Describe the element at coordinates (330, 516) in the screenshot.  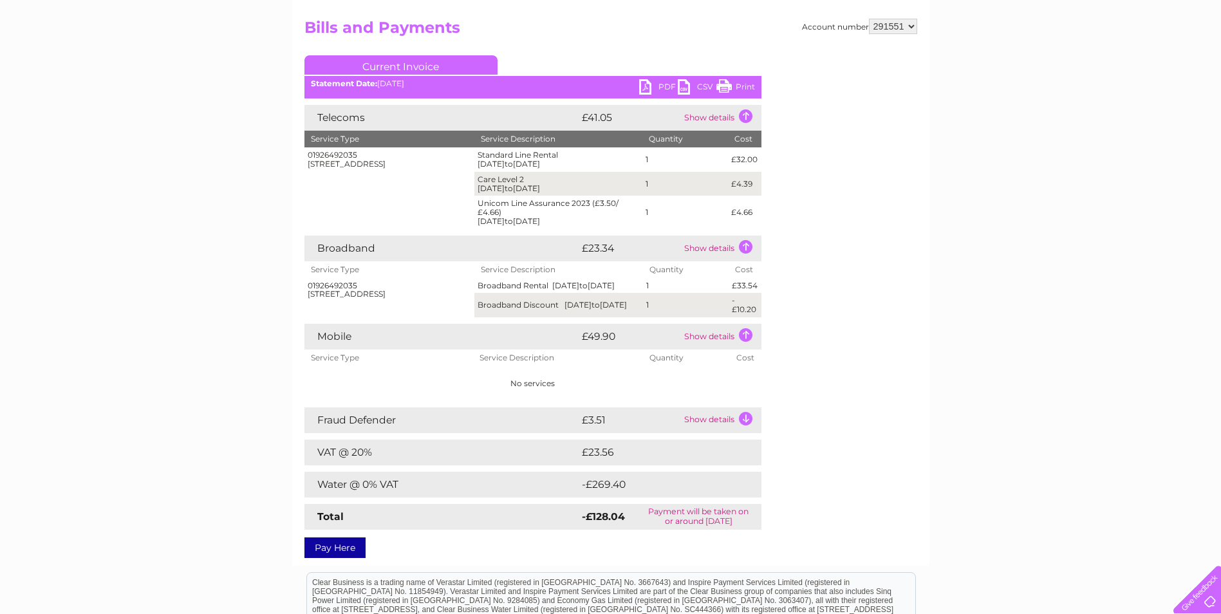
I see `strong: Total` at that location.